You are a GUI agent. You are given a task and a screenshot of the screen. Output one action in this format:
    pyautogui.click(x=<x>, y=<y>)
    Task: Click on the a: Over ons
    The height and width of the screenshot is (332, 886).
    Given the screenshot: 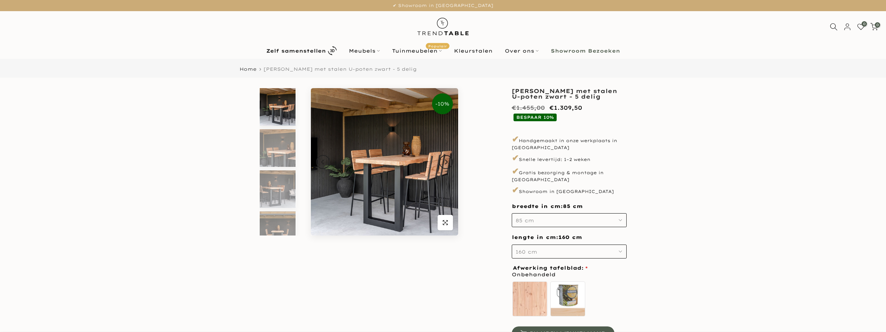 What is the action you would take?
    pyautogui.click(x=522, y=51)
    